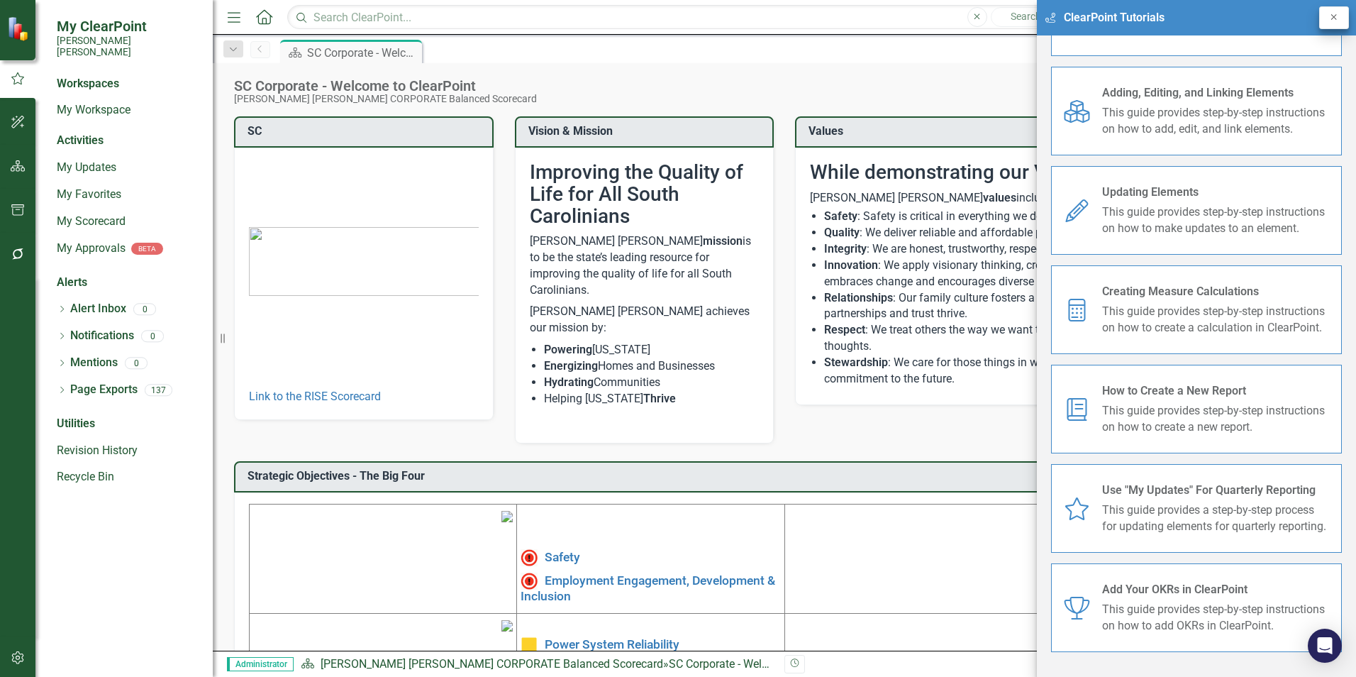  What do you see at coordinates (1114, 18) in the screenshot?
I see `span: ClearPoint Tutorials` at bounding box center [1114, 18].